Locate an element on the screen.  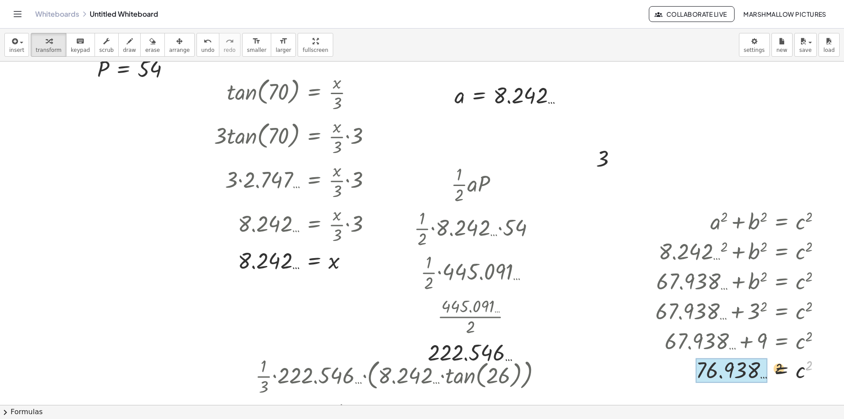
i: undo is located at coordinates (208, 41).